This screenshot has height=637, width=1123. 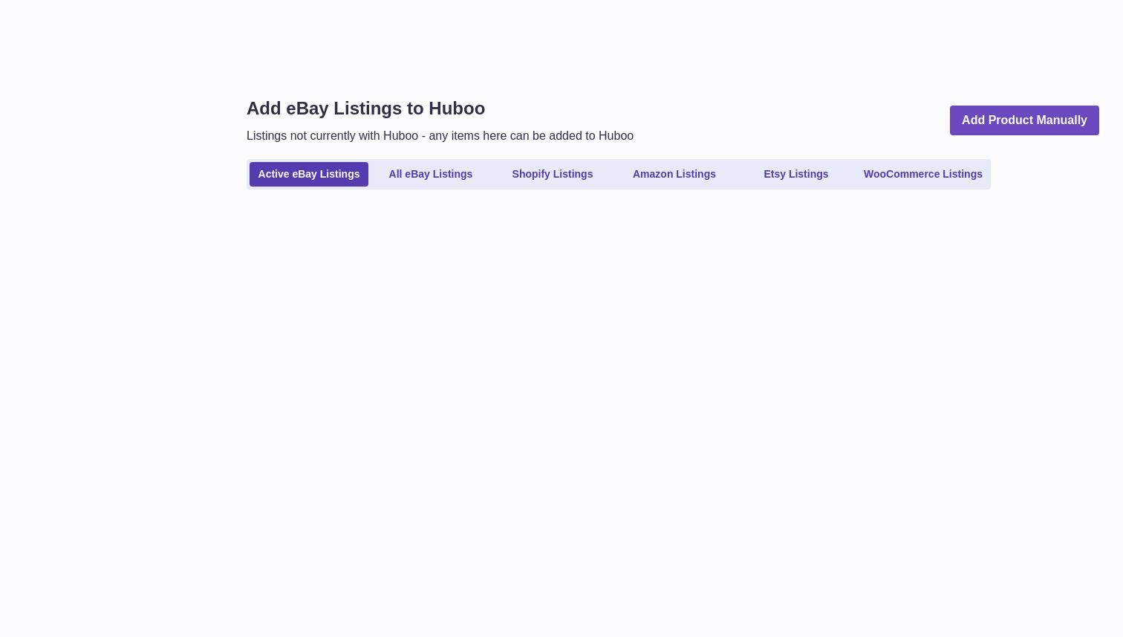 What do you see at coordinates (431, 174) in the screenshot?
I see `a: All eBay Listings` at bounding box center [431, 174].